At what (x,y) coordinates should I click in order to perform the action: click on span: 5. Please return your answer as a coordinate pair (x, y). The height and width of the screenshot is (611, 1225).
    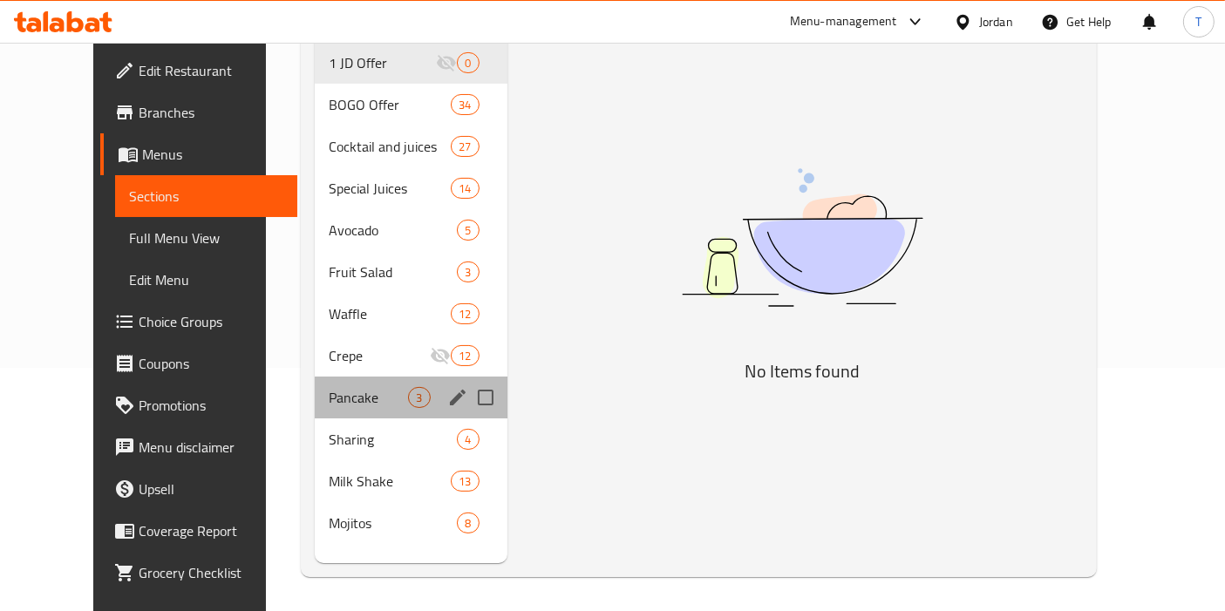
    Looking at the image, I should click on (467, 230).